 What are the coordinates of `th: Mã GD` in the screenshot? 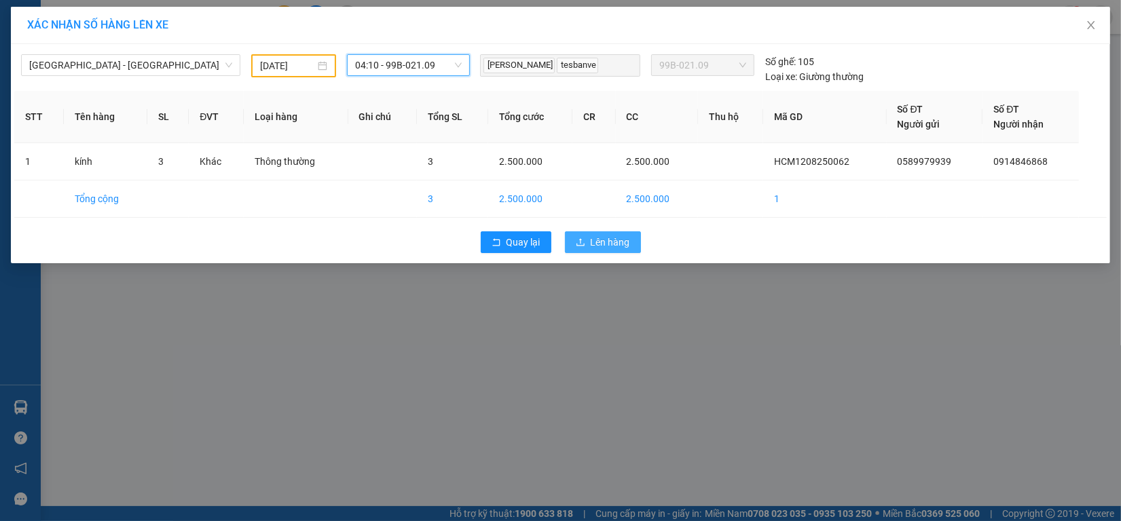 It's located at (824, 117).